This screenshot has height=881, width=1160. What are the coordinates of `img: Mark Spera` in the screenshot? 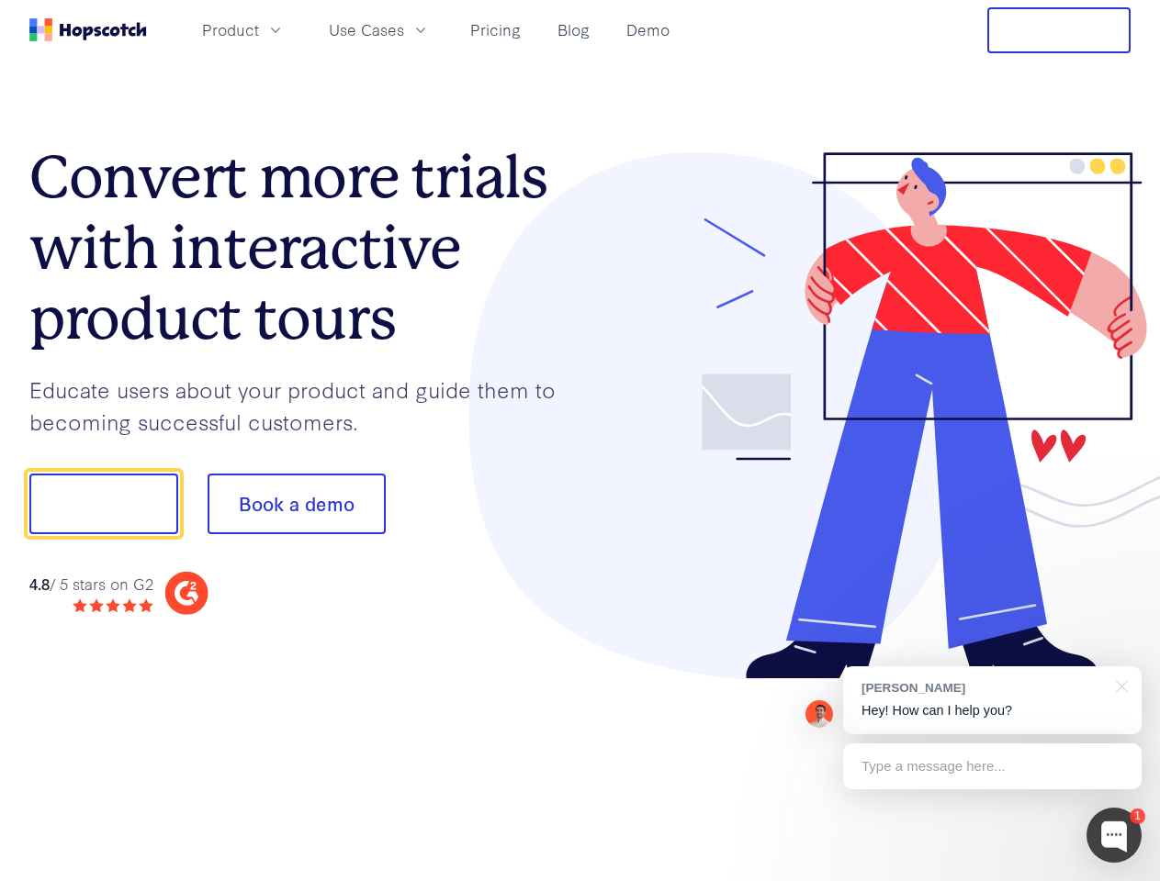 It's located at (819, 714).